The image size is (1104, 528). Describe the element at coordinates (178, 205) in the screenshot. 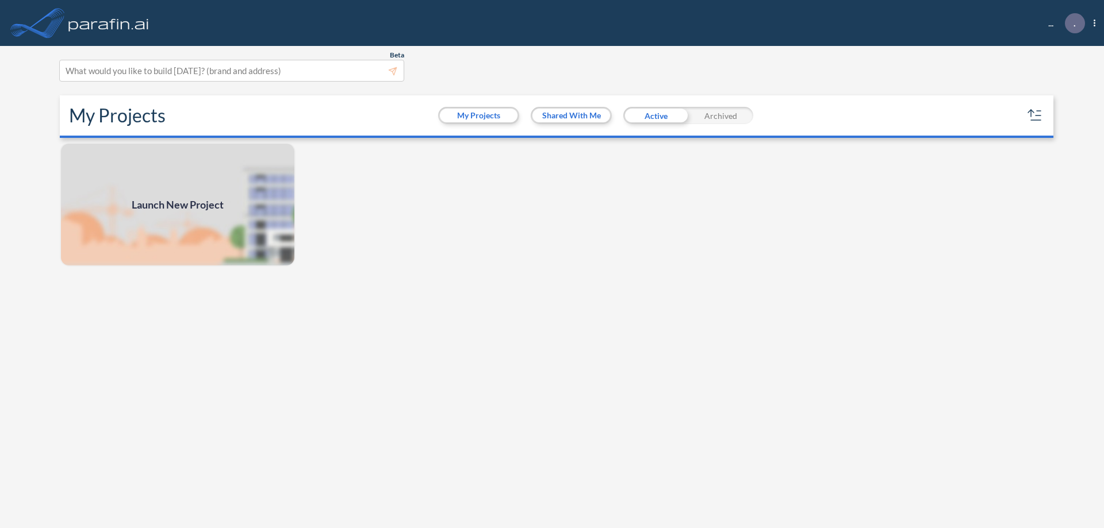

I see `img: add` at that location.